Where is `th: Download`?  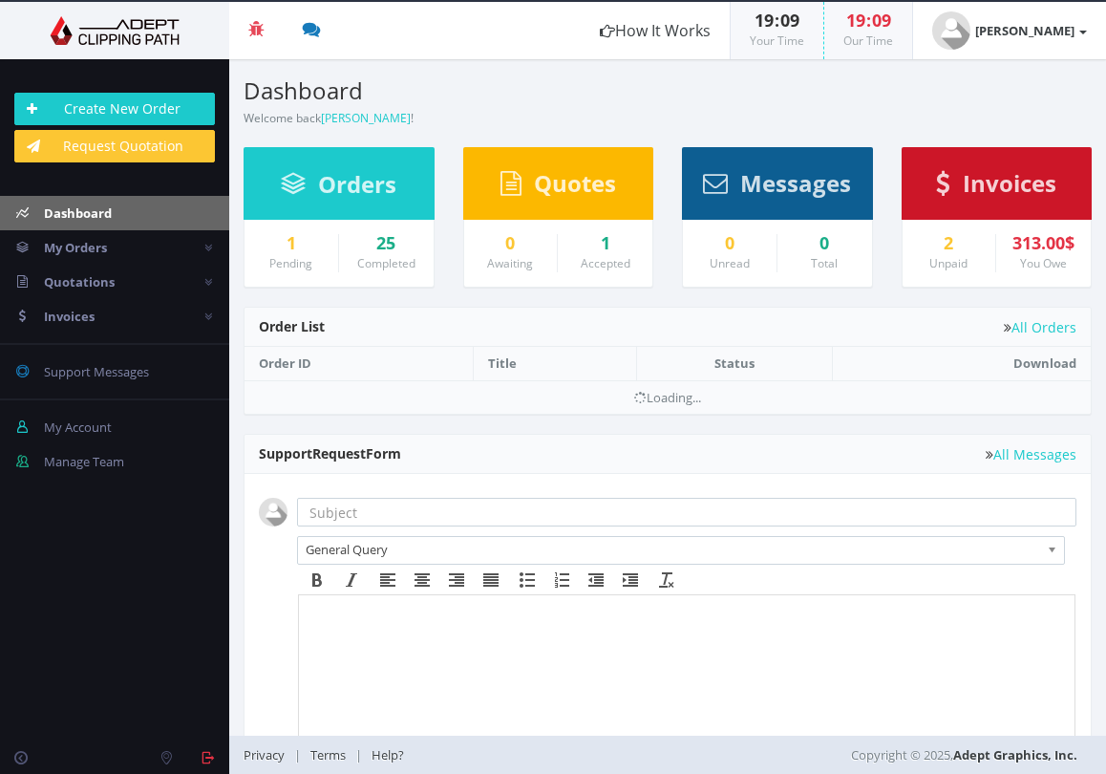
th: Download is located at coordinates (961, 363).